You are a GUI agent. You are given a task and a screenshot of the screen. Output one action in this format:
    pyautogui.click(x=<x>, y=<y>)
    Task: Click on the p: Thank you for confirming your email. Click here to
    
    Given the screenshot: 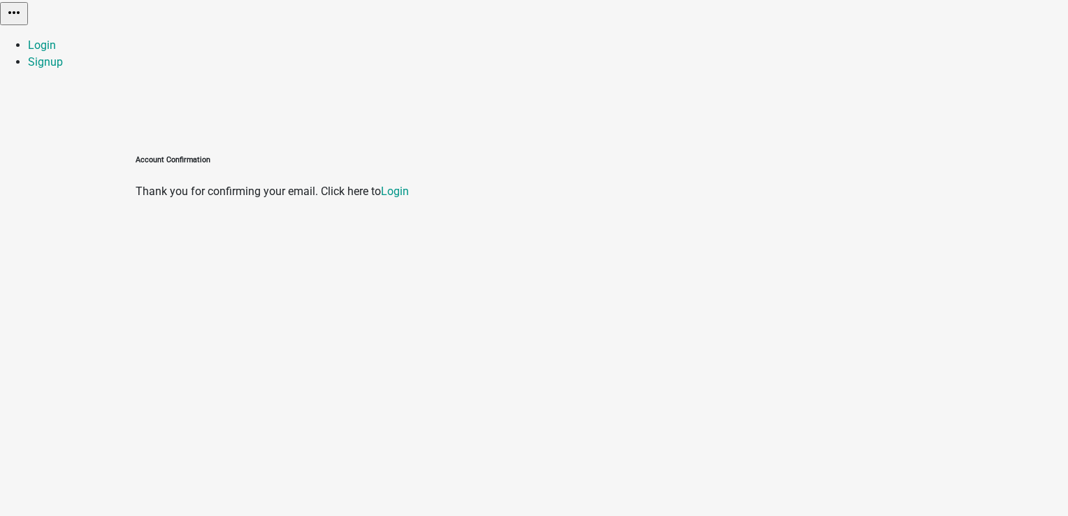 What is the action you would take?
    pyautogui.click(x=272, y=191)
    